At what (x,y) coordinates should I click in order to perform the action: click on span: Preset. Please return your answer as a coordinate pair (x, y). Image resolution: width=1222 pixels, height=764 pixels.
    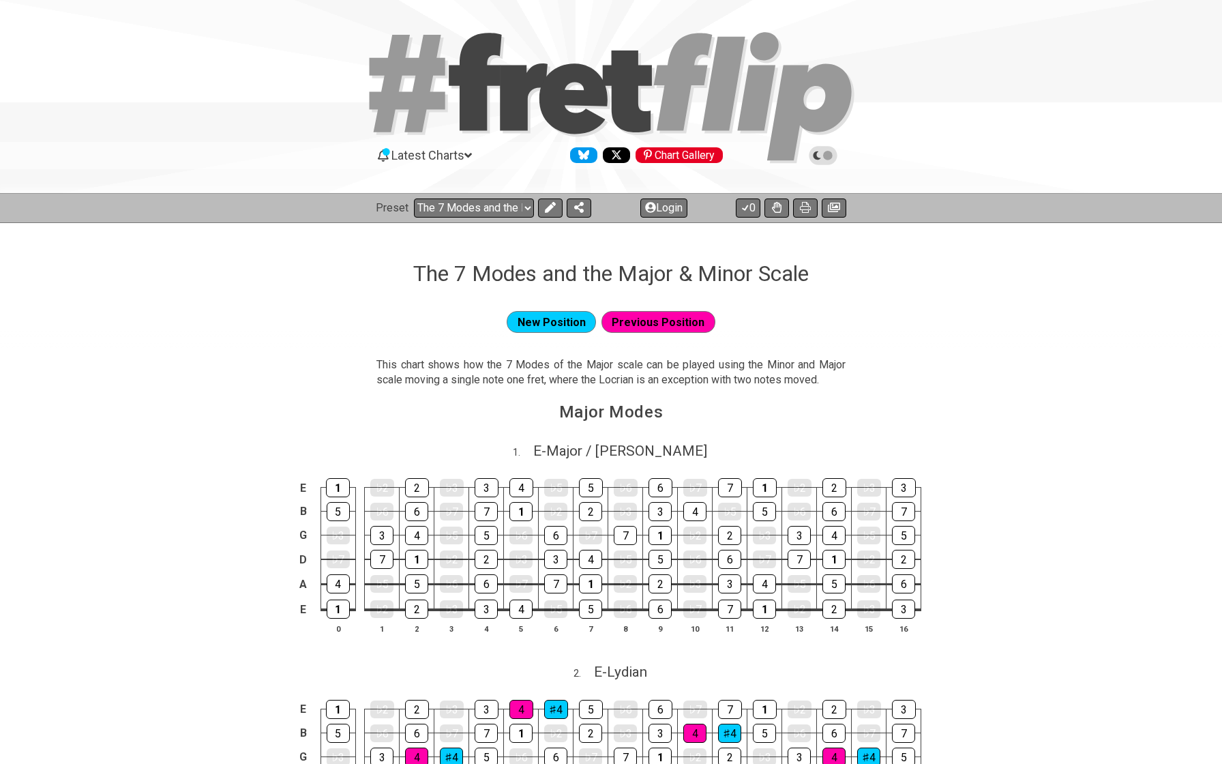
    Looking at the image, I should click on (392, 207).